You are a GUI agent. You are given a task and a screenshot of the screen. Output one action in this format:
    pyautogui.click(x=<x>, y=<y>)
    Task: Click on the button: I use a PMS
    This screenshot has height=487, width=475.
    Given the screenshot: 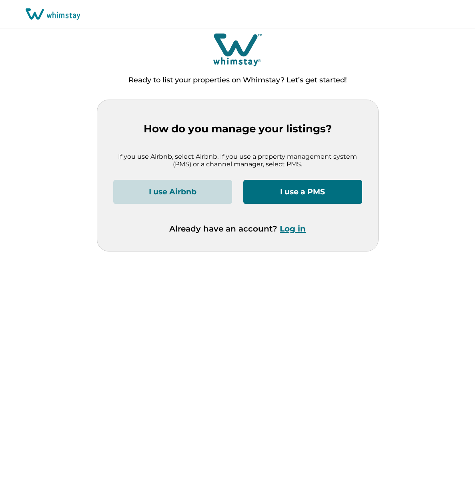 What is the action you would take?
    pyautogui.click(x=302, y=192)
    